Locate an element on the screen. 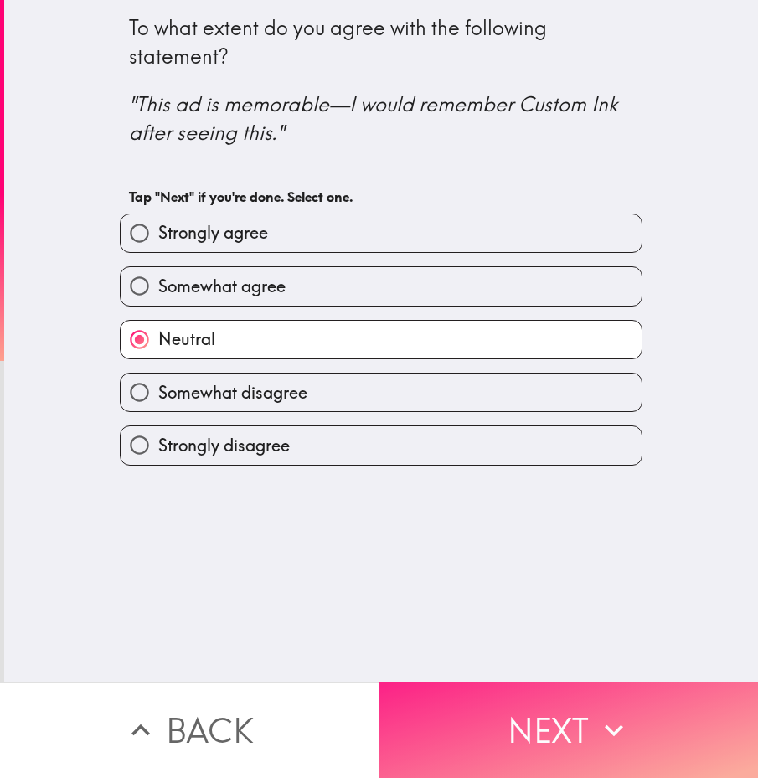 The image size is (758, 778). button: Somewhat disagree is located at coordinates (381, 392).